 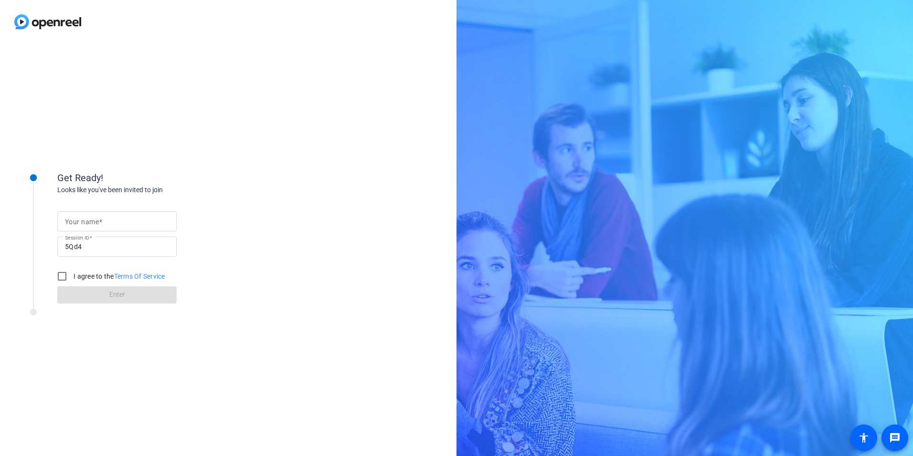 What do you see at coordinates (895, 437) in the screenshot?
I see `mat-icon: message` at bounding box center [895, 437].